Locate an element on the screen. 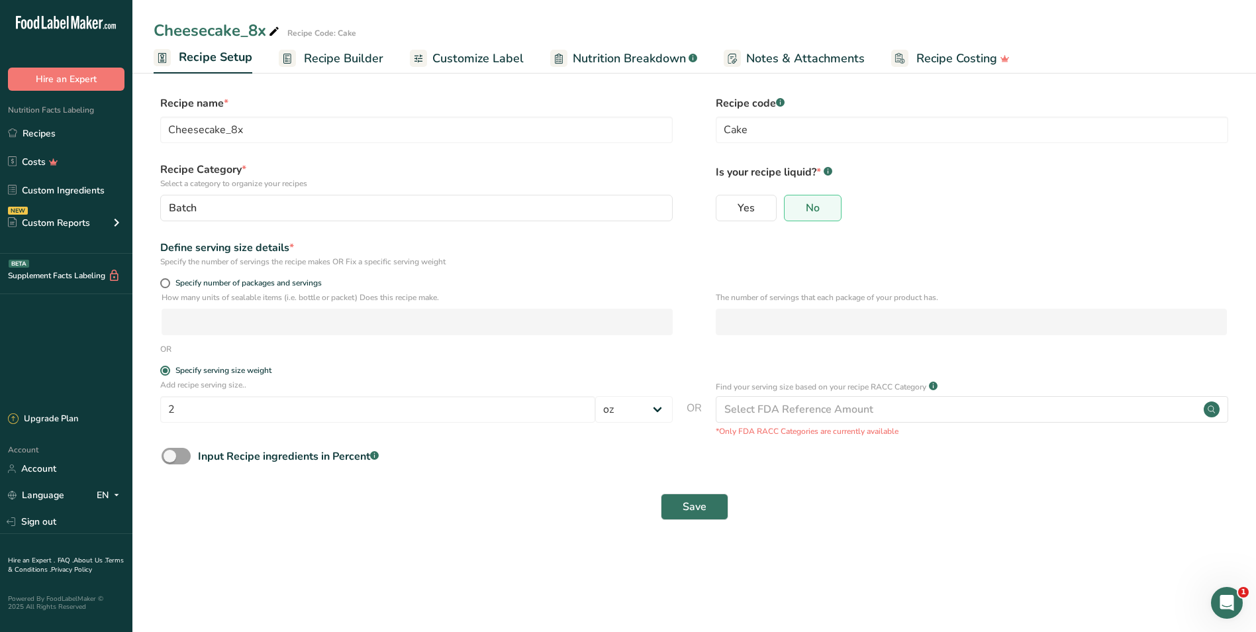 This screenshot has height=632, width=1256. span: Specify number of packages and servings is located at coordinates (246, 283).